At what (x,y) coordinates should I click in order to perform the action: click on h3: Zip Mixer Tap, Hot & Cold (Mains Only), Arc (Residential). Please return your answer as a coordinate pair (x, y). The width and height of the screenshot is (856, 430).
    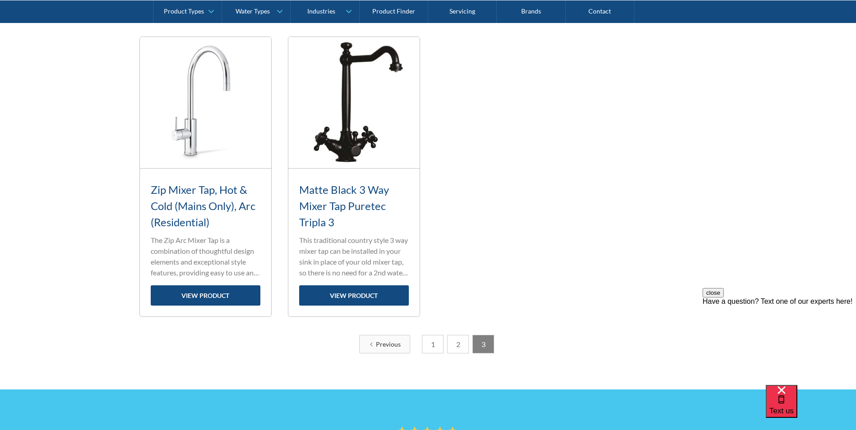
    Looking at the image, I should click on (205, 206).